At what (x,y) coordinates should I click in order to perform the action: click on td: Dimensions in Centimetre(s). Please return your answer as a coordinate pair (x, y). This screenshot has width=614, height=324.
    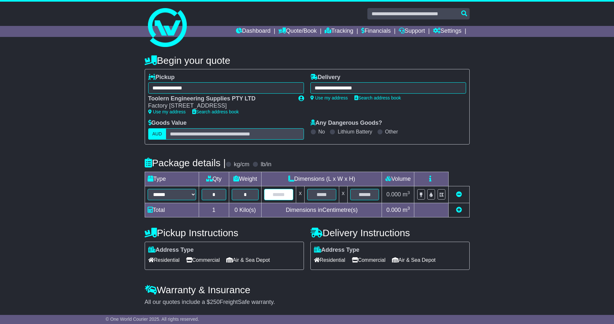
    Looking at the image, I should click on (322, 210).